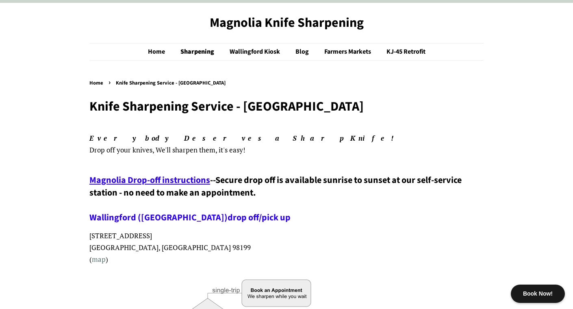  Describe the element at coordinates (121, 150) in the screenshot. I see `span: Drop off your knives` at that location.